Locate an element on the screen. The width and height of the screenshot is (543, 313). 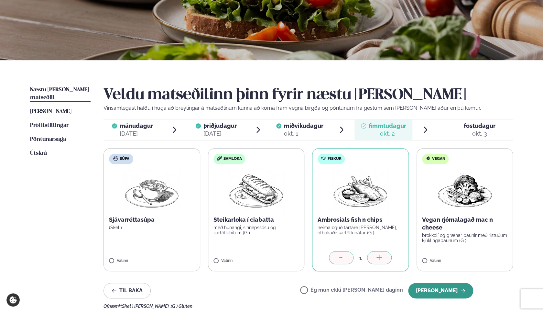
span: mánudagur is located at coordinates (136, 125).